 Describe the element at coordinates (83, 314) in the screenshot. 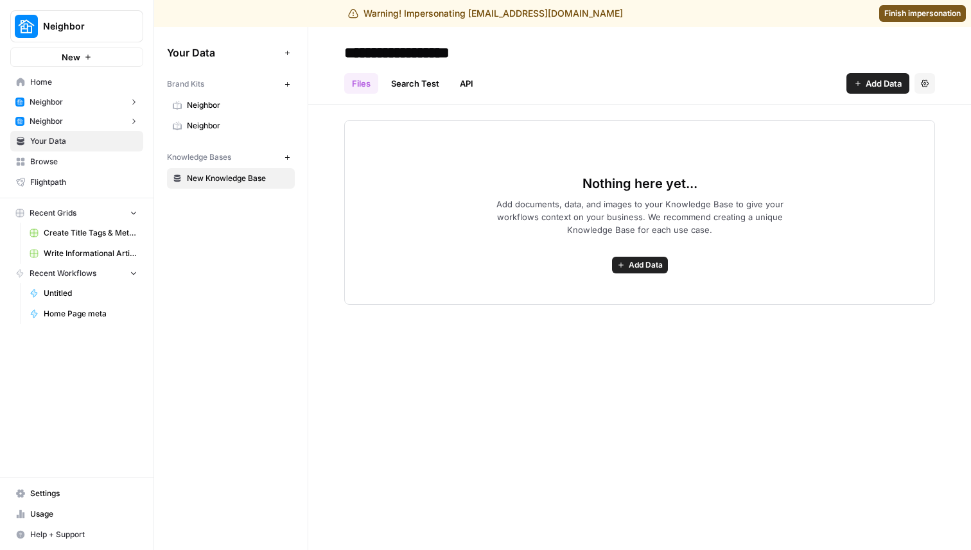

I see `a: Home Page meta` at that location.